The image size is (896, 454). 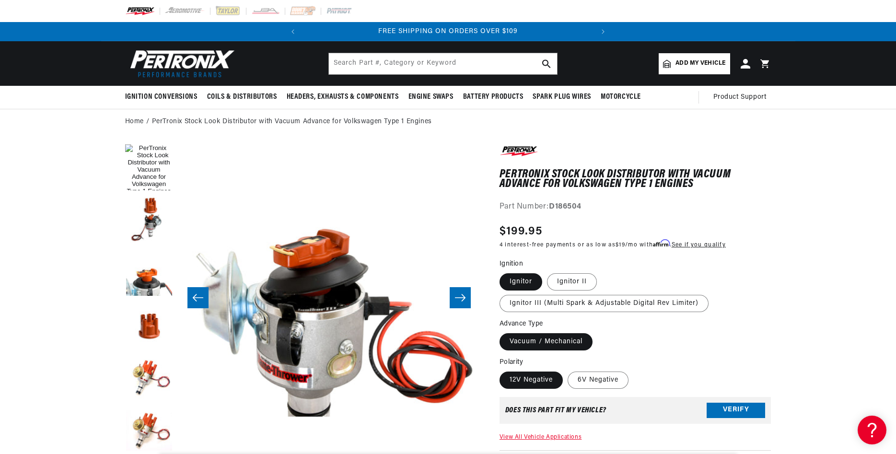 I want to click on a: Add my vehicle, so click(x=694, y=64).